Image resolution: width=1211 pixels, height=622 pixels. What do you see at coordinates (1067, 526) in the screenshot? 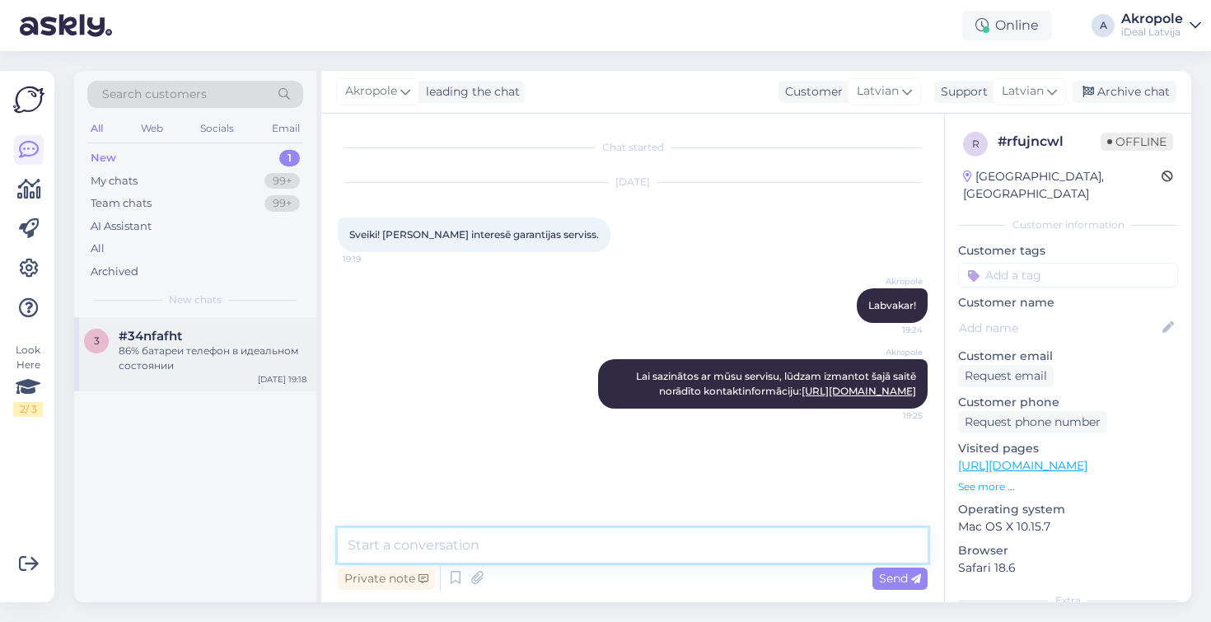
I see `p: Mac OS X 10.15.7` at bounding box center [1067, 526].